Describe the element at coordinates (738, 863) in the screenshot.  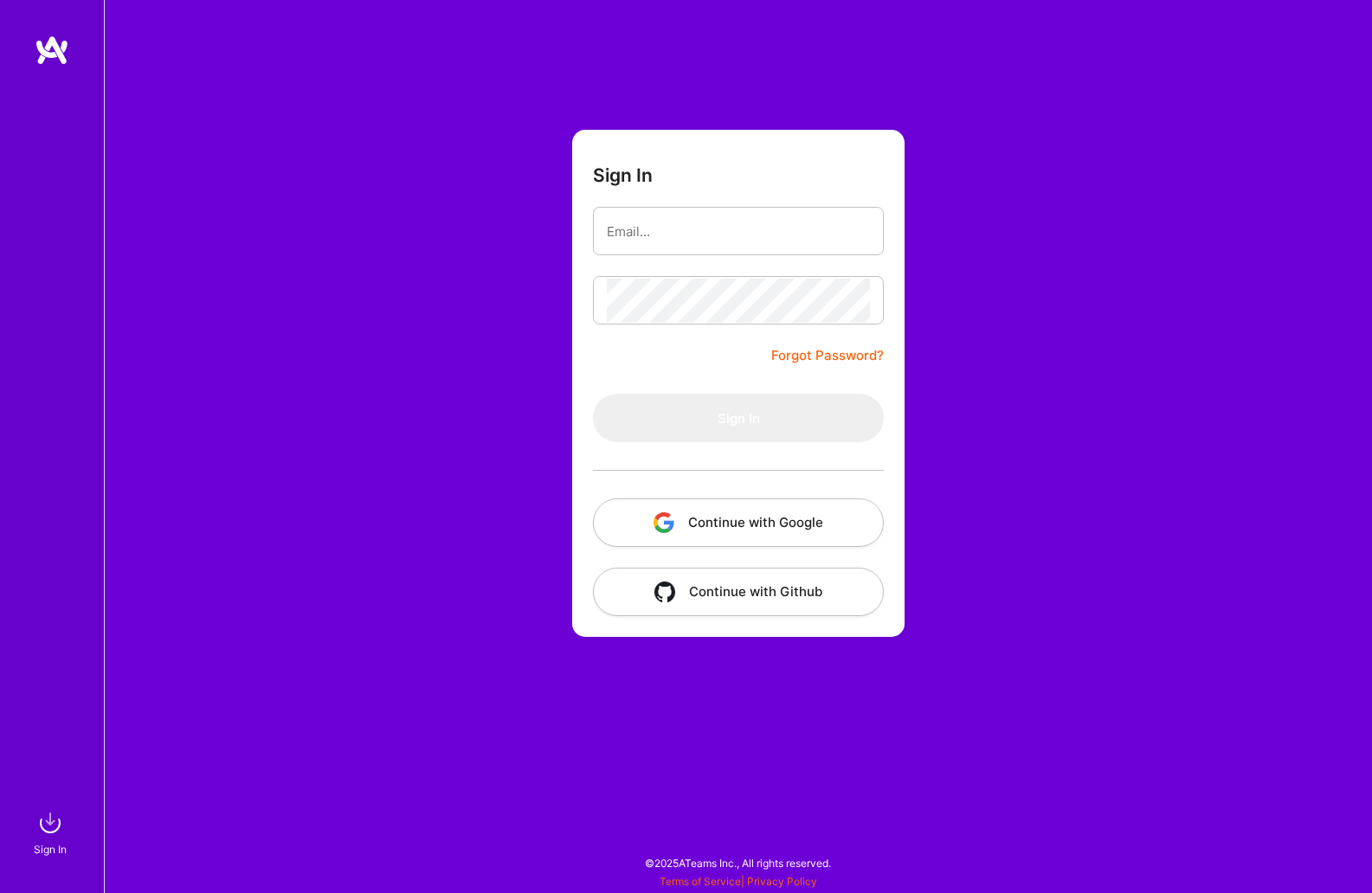
I see `div: © 2025 ATeams Inc., All rights reserved.` at that location.